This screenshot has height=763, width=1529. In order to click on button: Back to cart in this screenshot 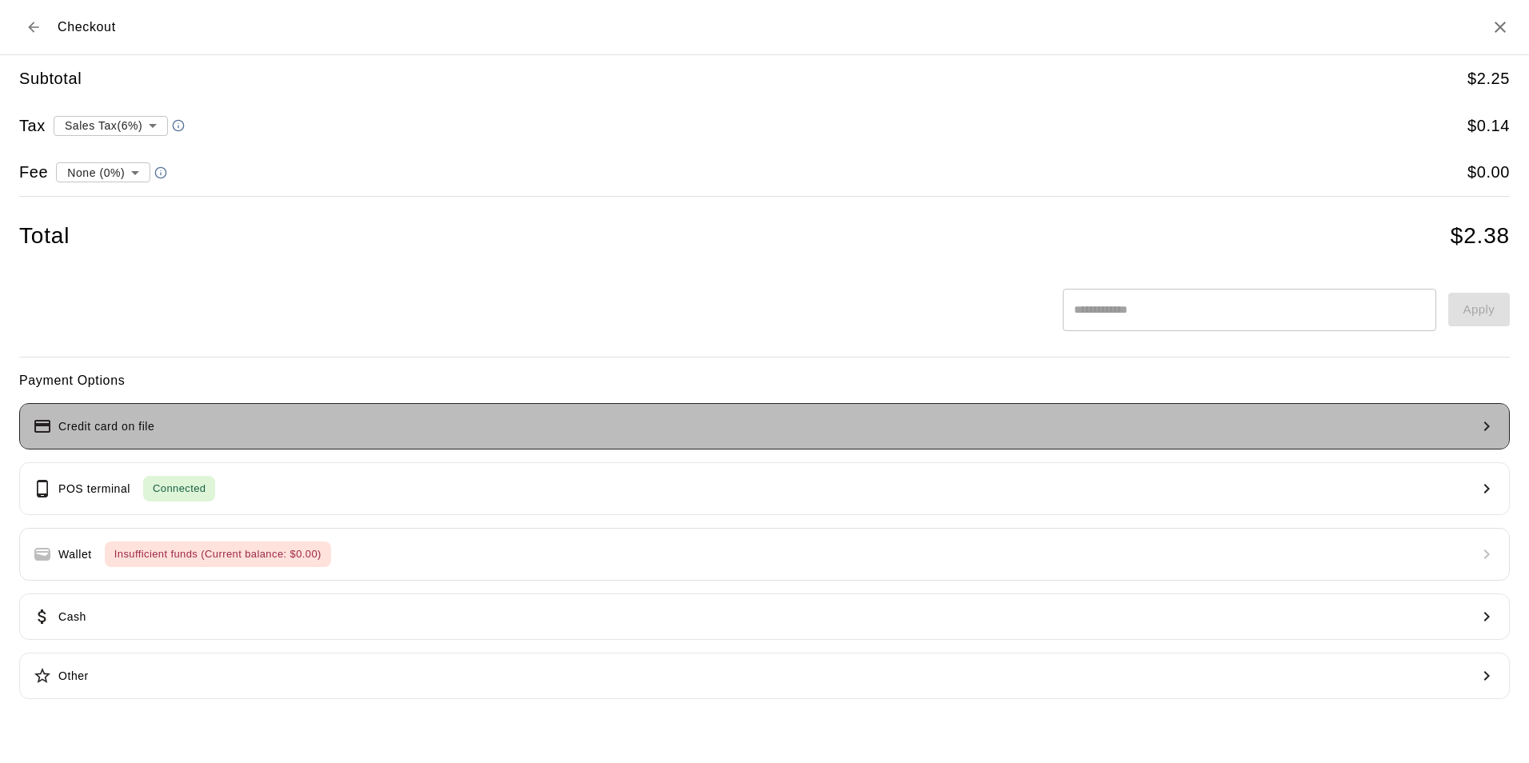, I will do `click(34, 27)`.